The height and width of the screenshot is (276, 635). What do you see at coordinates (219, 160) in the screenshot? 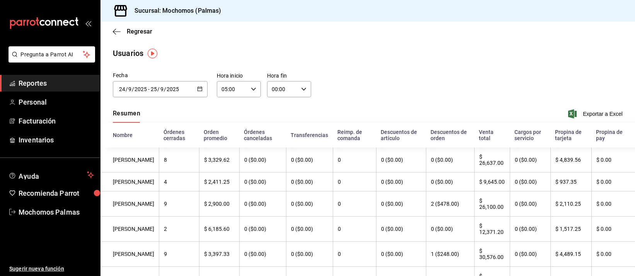
I see `th: $ 3,329.62` at bounding box center [219, 160].